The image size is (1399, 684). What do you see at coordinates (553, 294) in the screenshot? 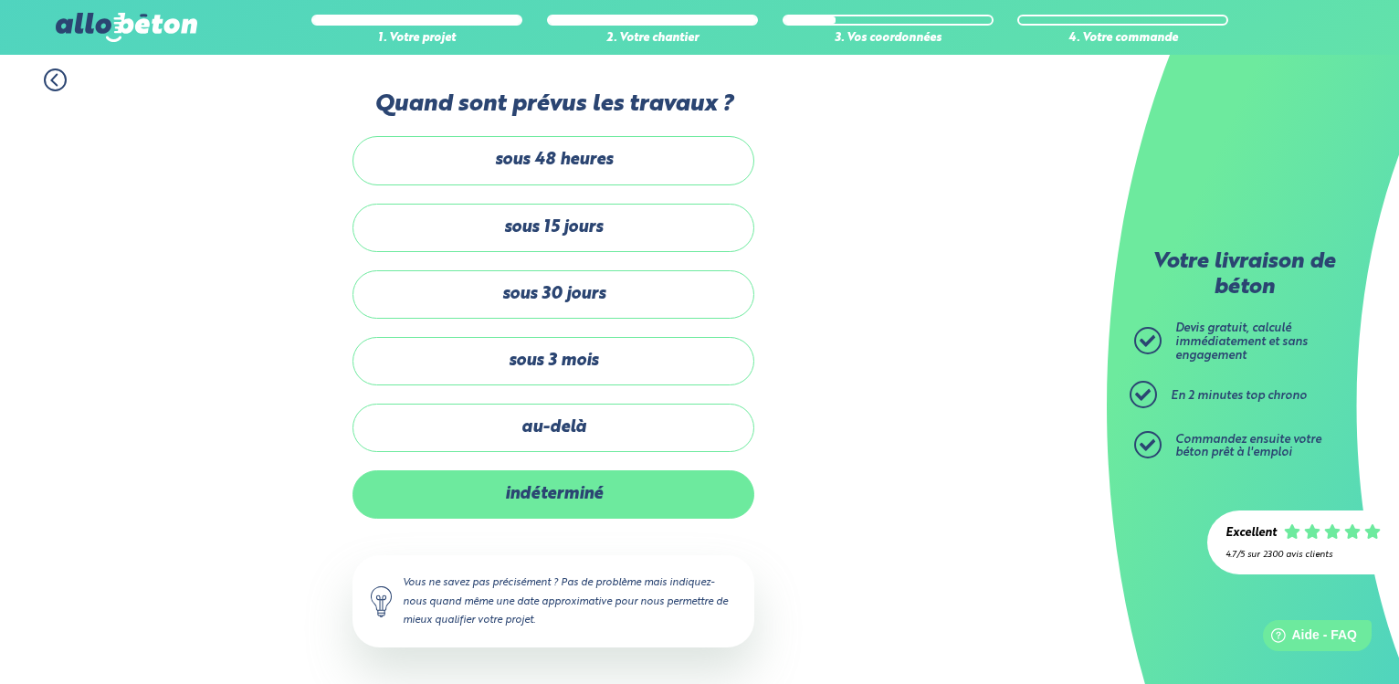
I see `label: sous 30 jours` at bounding box center [553, 294].